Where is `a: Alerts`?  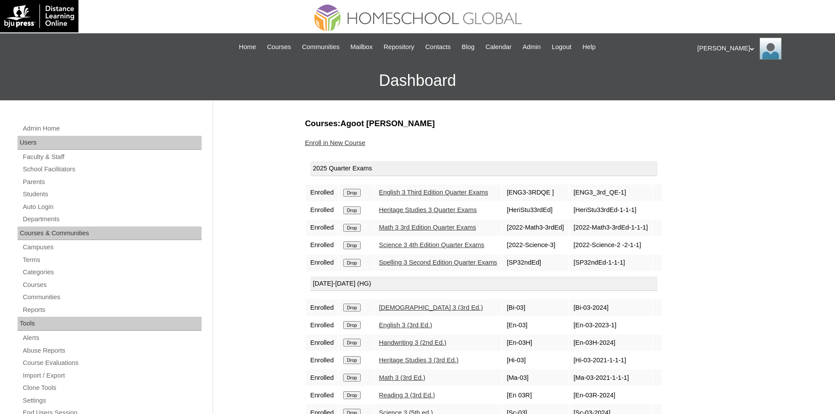 a: Alerts is located at coordinates (112, 338).